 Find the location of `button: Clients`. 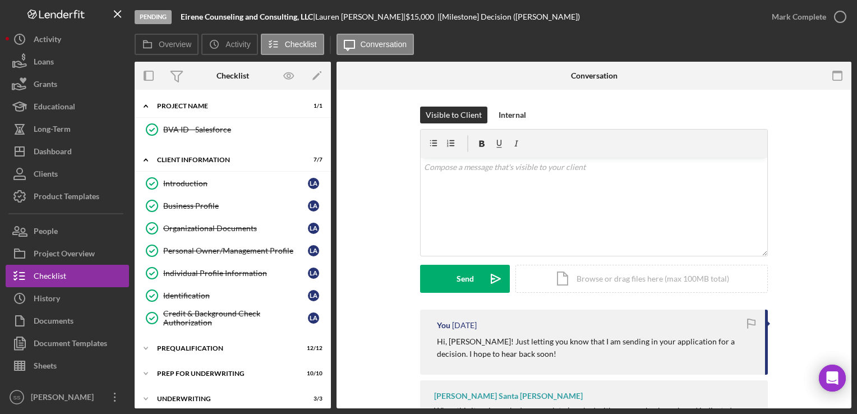

button: Clients is located at coordinates (67, 174).